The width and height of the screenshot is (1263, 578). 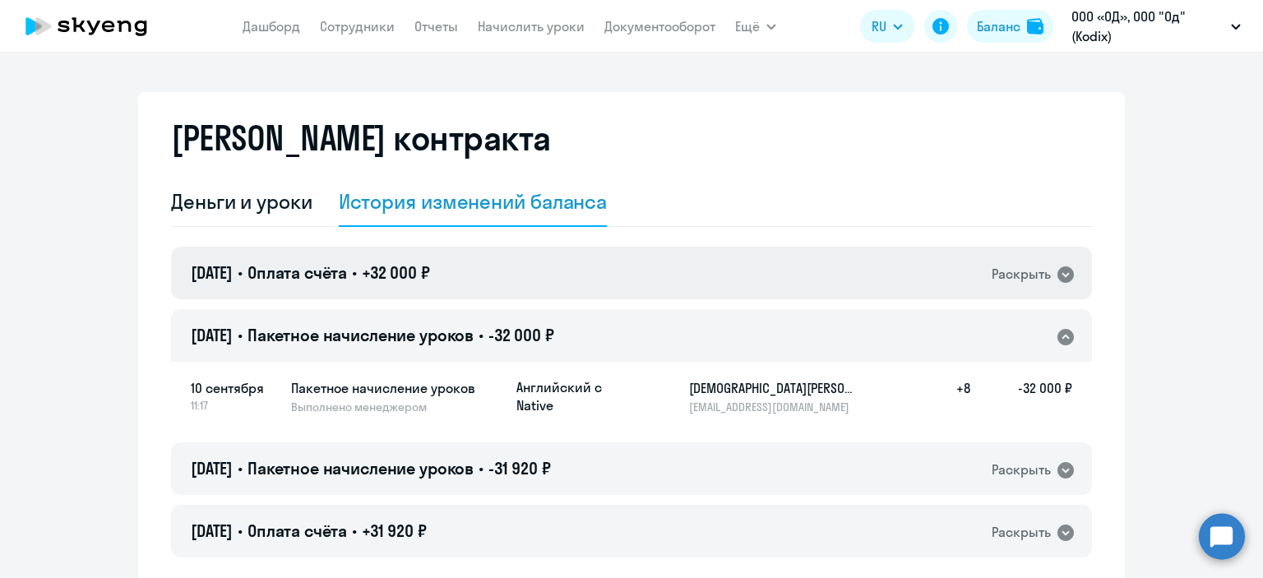 What do you see at coordinates (357, 26) in the screenshot?
I see `a: Сотрудники` at bounding box center [357, 26].